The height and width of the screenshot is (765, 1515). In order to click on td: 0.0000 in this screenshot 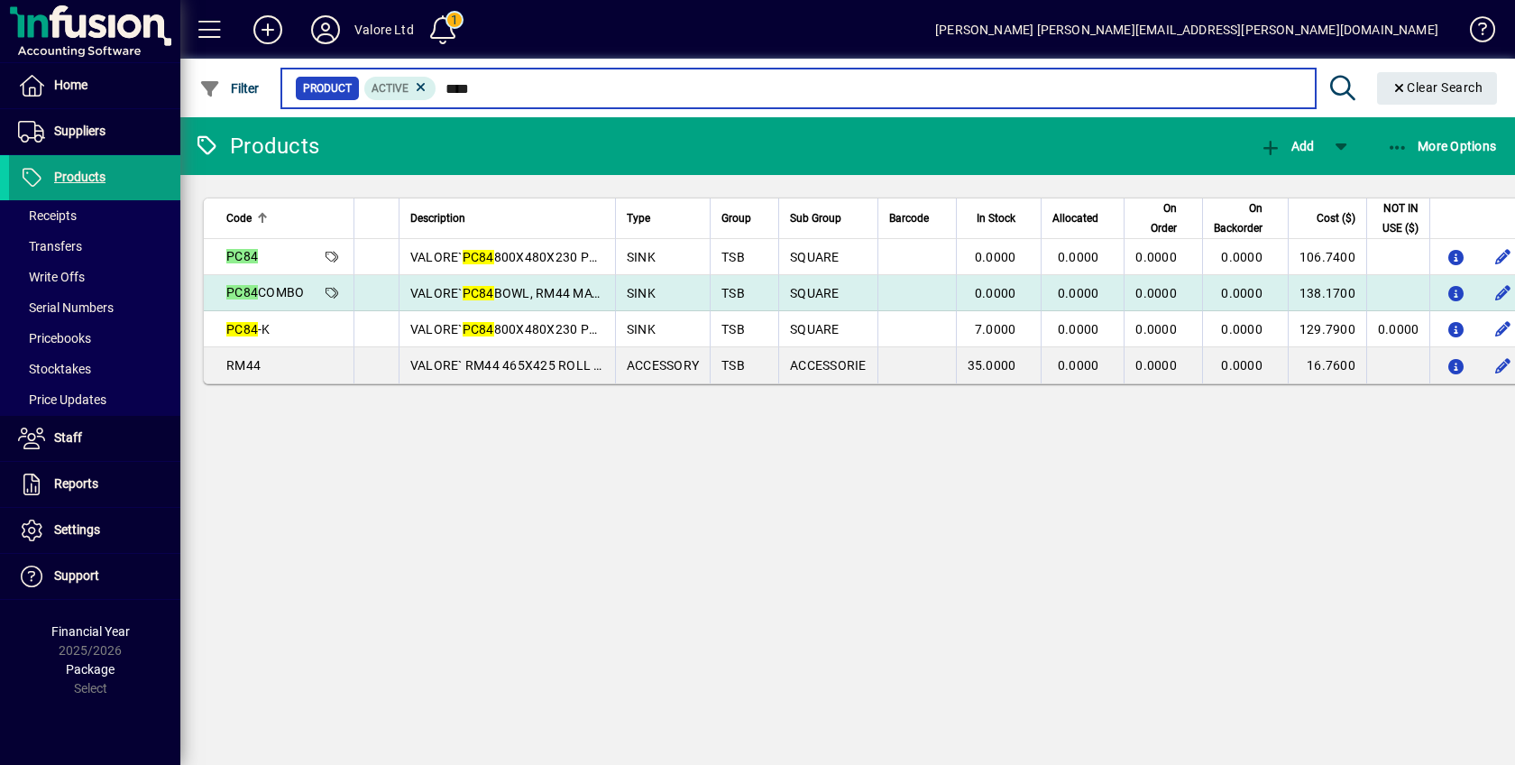, I will do `click(1398, 329)`.